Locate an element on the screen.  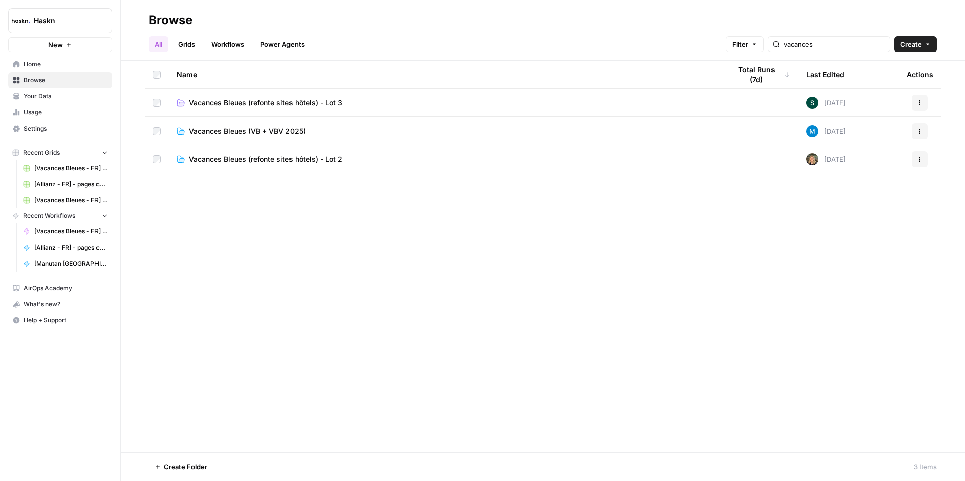
span: Recent Grids is located at coordinates (41, 153).